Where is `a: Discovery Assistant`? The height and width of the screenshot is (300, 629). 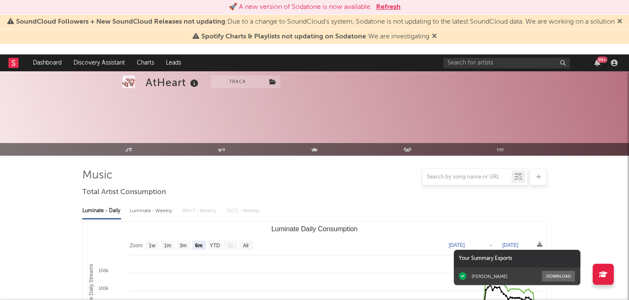
a: Discovery Assistant is located at coordinates (99, 63).